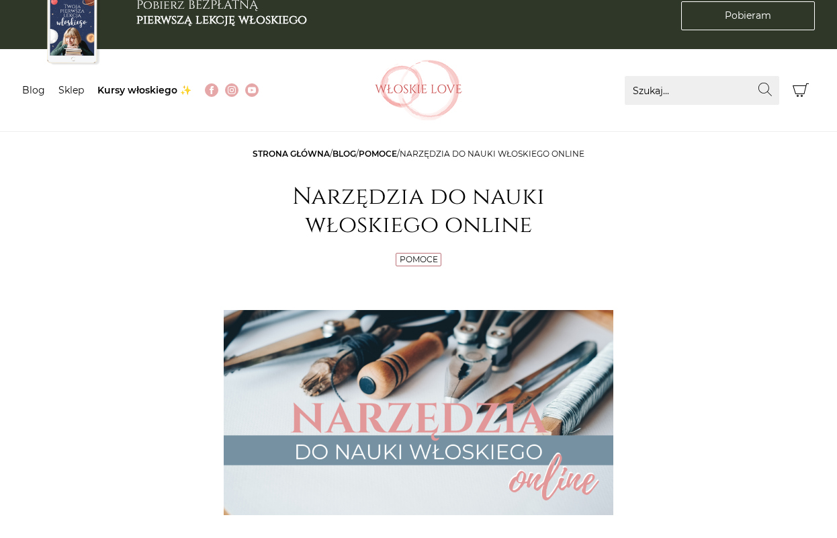 This screenshot has height=538, width=837. Describe the element at coordinates (291, 153) in the screenshot. I see `a: Strona główna` at that location.